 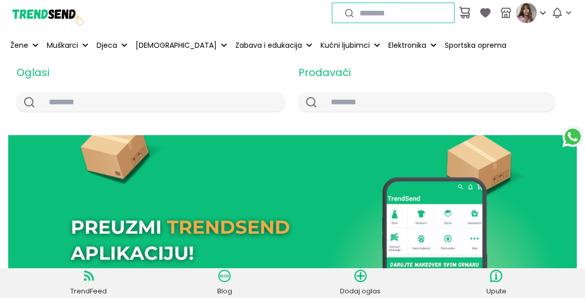 I want to click on a: Upute, so click(x=496, y=283).